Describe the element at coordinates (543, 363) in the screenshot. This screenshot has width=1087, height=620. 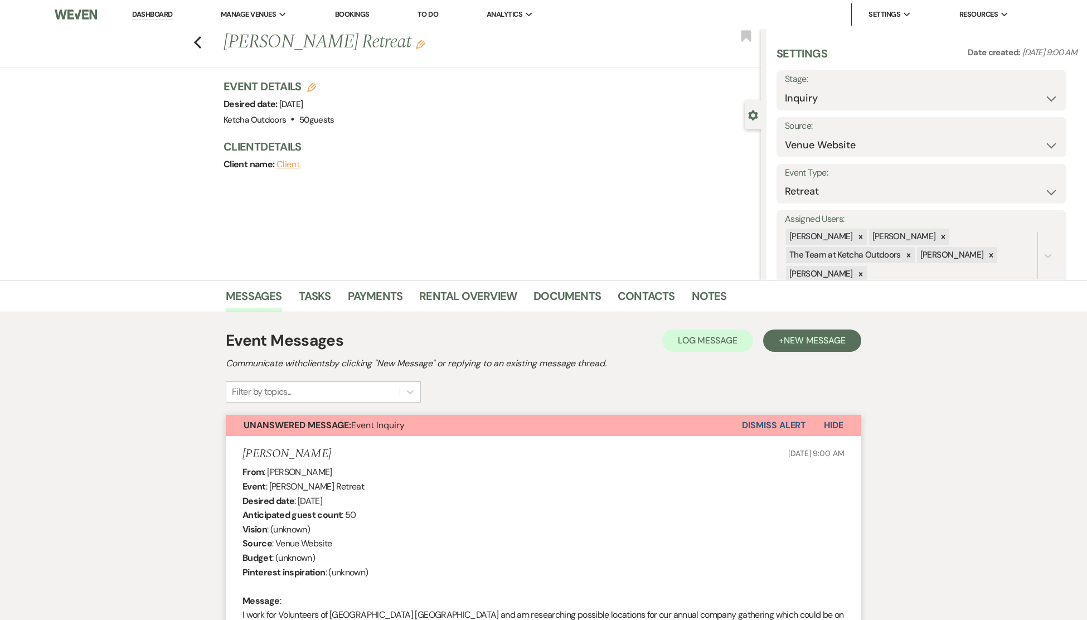
I see `h2: Communicate with clients by clicking "New Message" or replying to an existing message thread.` at that location.